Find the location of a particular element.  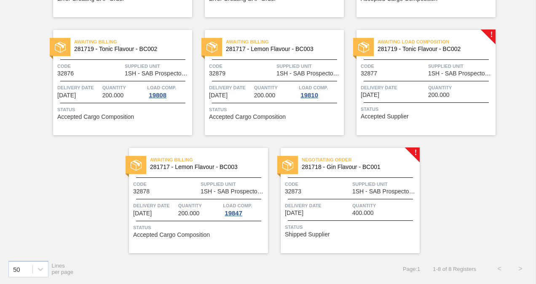

a: statusAwaiting Billing281717 - Lemon Flavour - BC003Code32878Supplied Unit1SH - SAB Prospecton Br... is located at coordinates (192, 200).